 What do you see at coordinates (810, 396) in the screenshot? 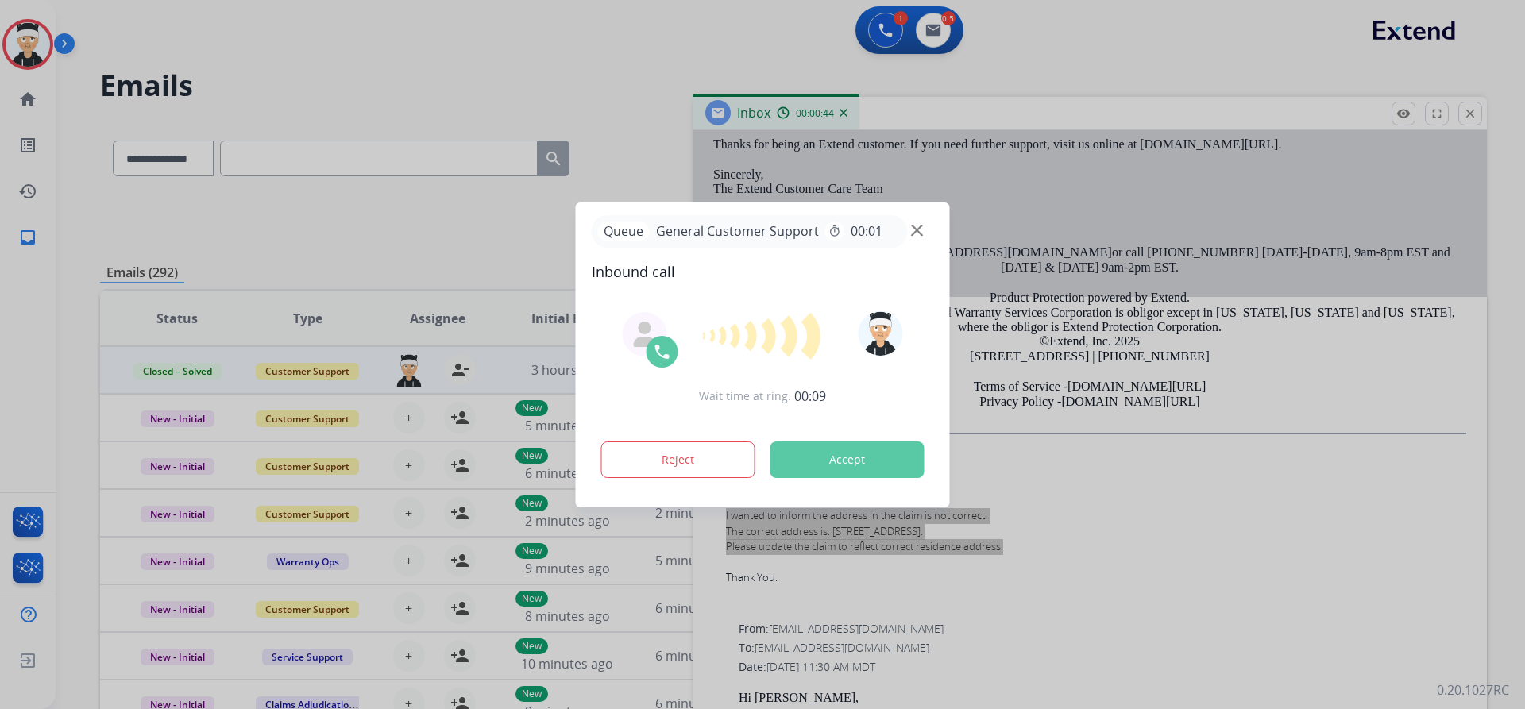
I see `span: 00:09` at bounding box center [810, 396].